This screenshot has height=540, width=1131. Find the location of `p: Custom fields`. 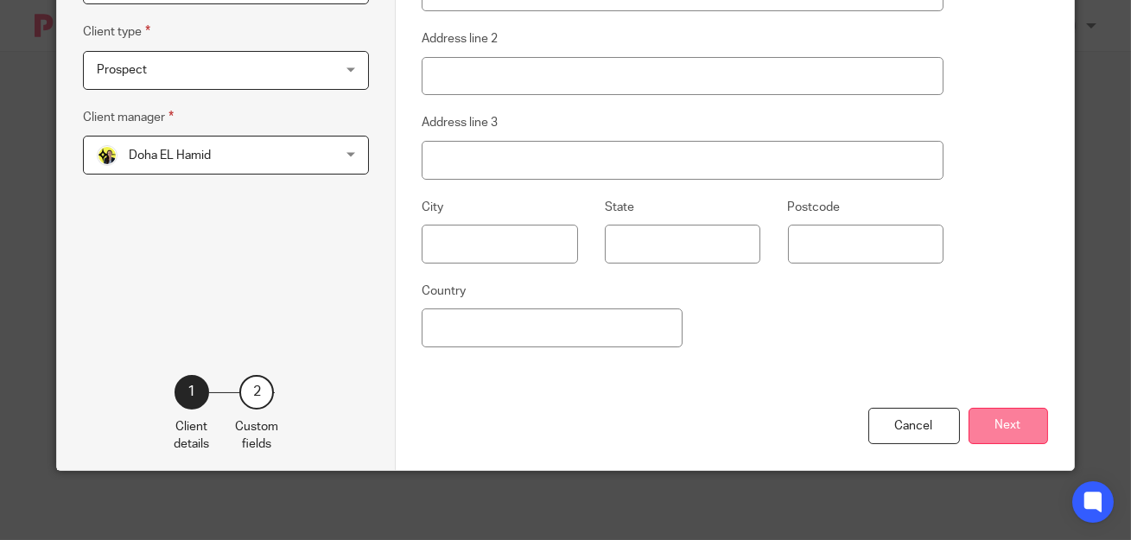

p: Custom fields is located at coordinates (257, 436).